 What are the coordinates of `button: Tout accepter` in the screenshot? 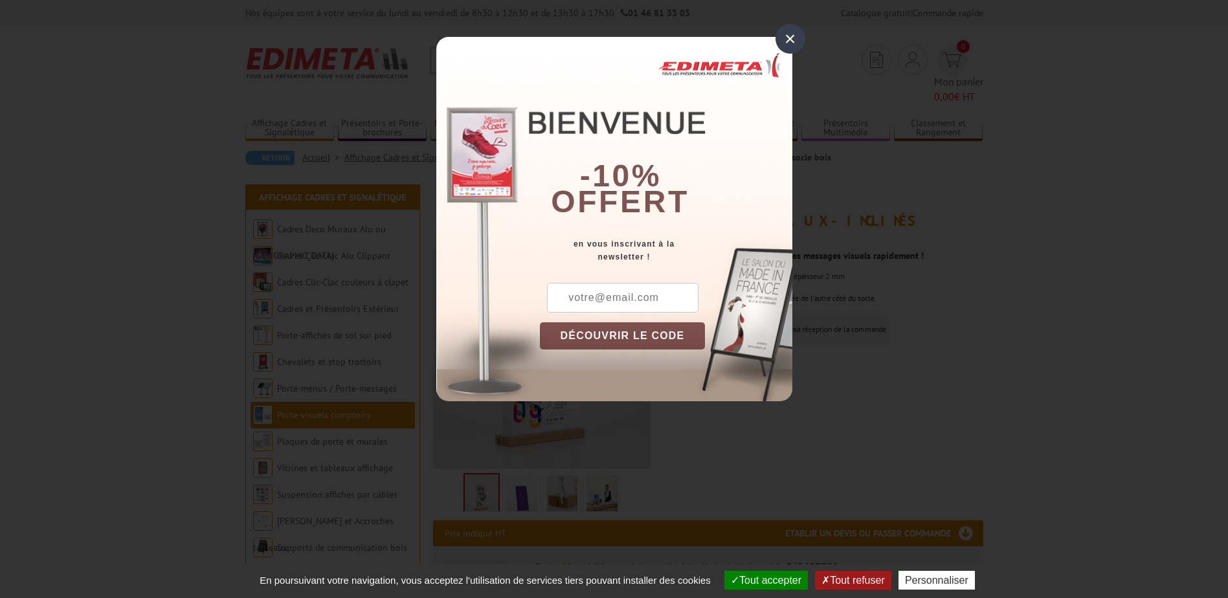 It's located at (766, 580).